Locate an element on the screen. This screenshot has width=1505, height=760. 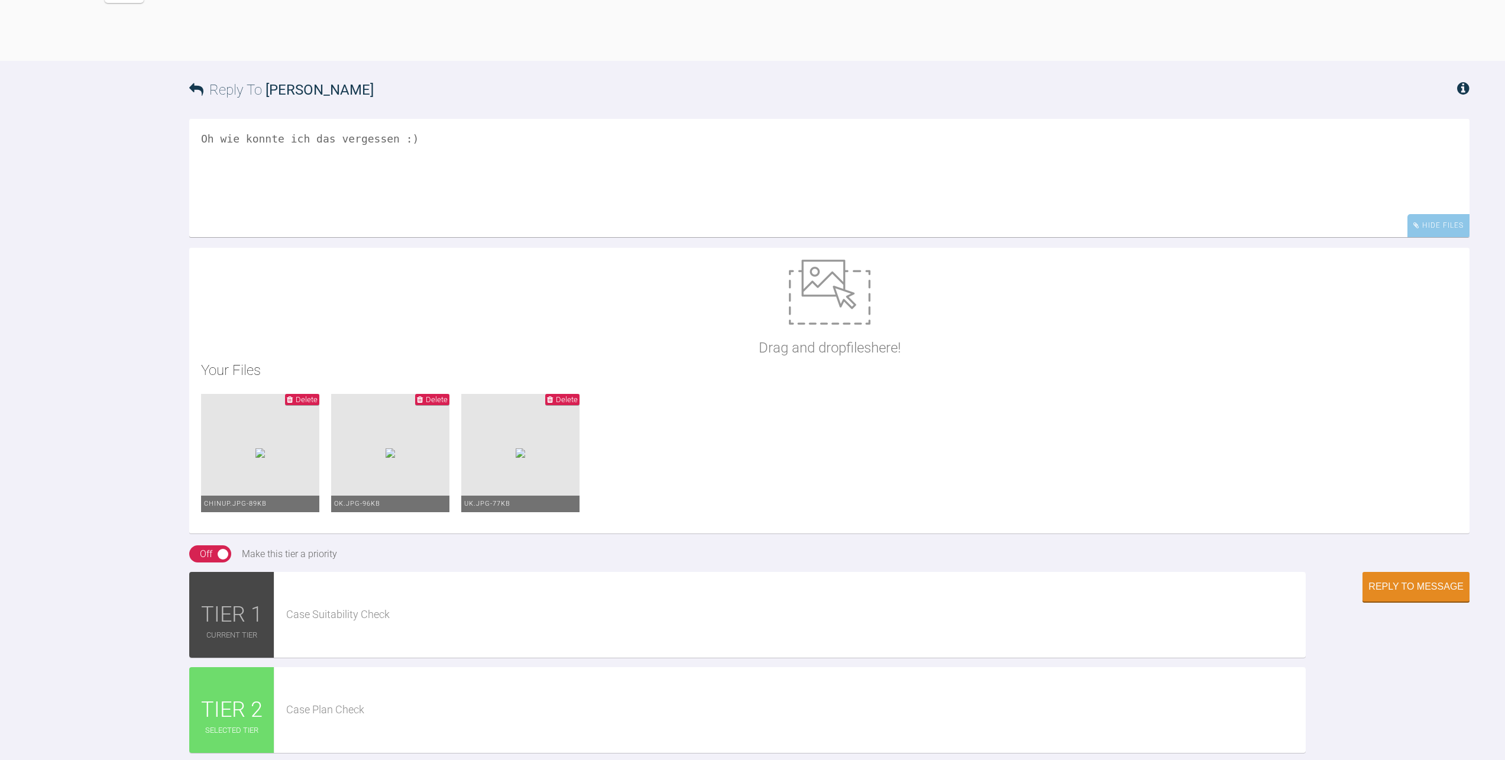
div: Reply to Message is located at coordinates (1416, 587).